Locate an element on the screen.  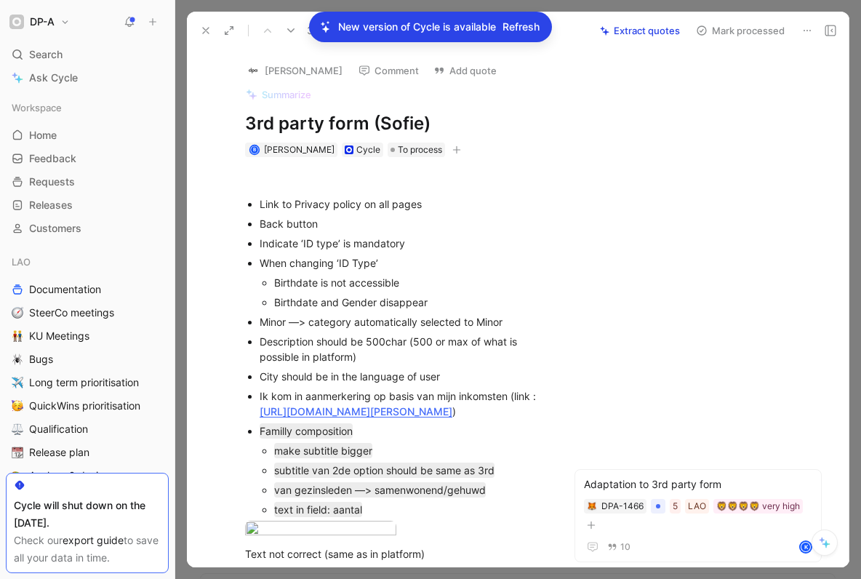
div: Ik kom in aanmerkering op basis van mijn inkomsten (link : ) is located at coordinates (403, 403).